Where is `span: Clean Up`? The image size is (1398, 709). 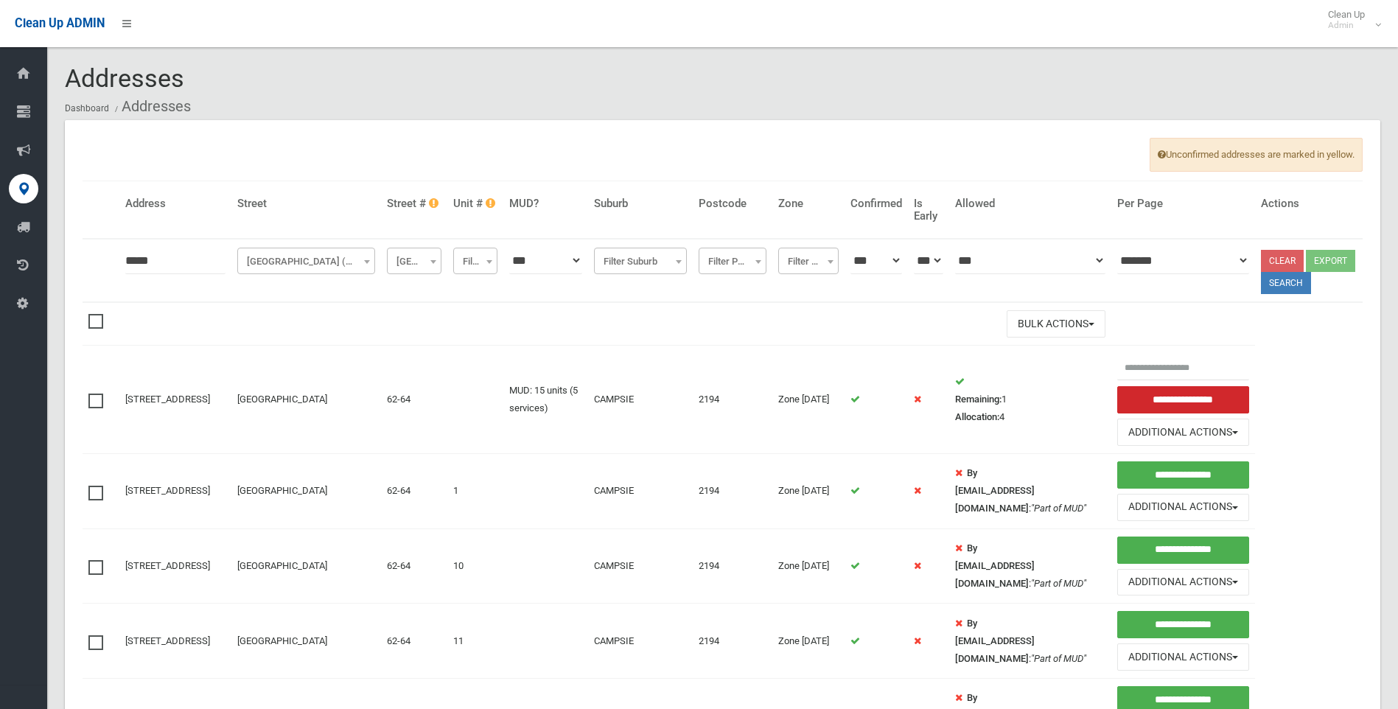
span: Clean Up is located at coordinates (1351, 20).